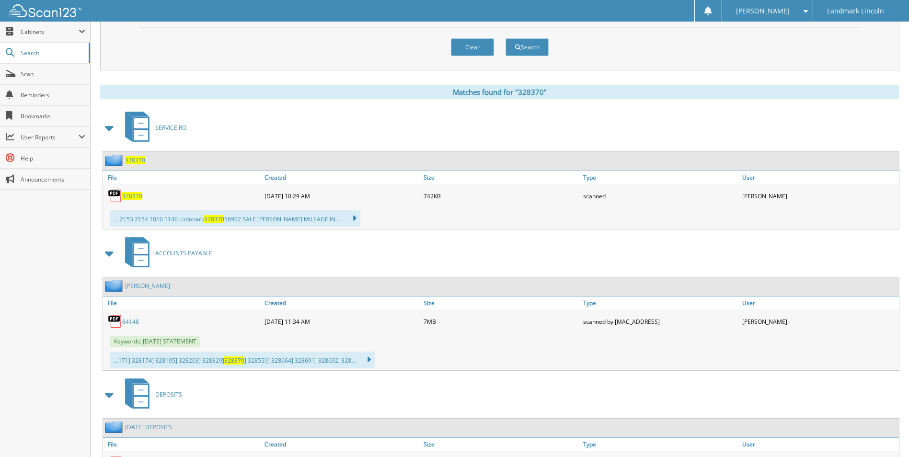  I want to click on a: ACCOUNTS PAYABLE, so click(166, 253).